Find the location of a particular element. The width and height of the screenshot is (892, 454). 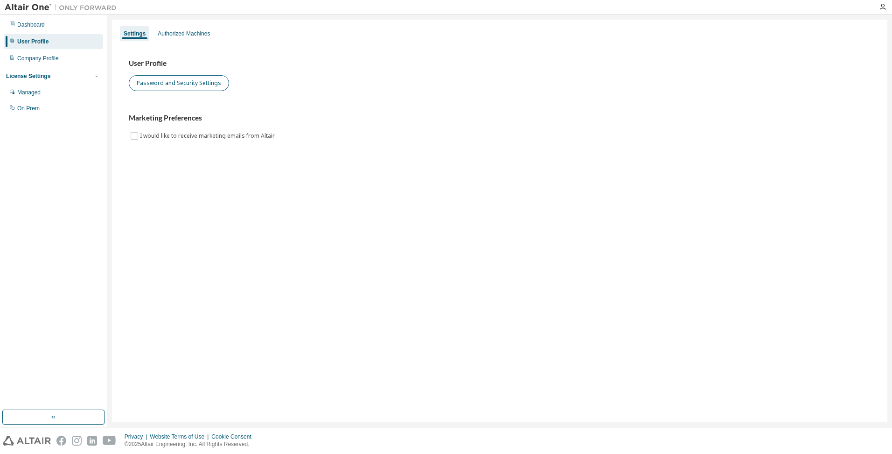

img: facebook.svg is located at coordinates (61, 440).